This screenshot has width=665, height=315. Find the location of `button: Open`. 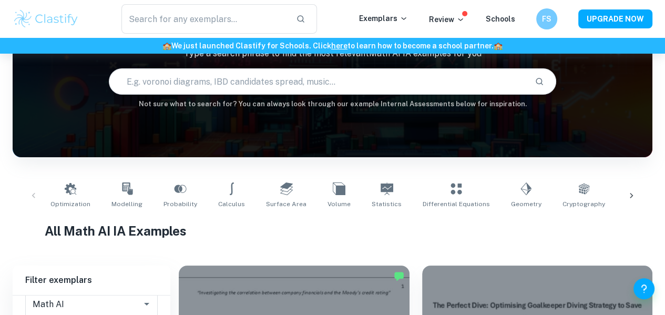

button: Open is located at coordinates (147, 304).